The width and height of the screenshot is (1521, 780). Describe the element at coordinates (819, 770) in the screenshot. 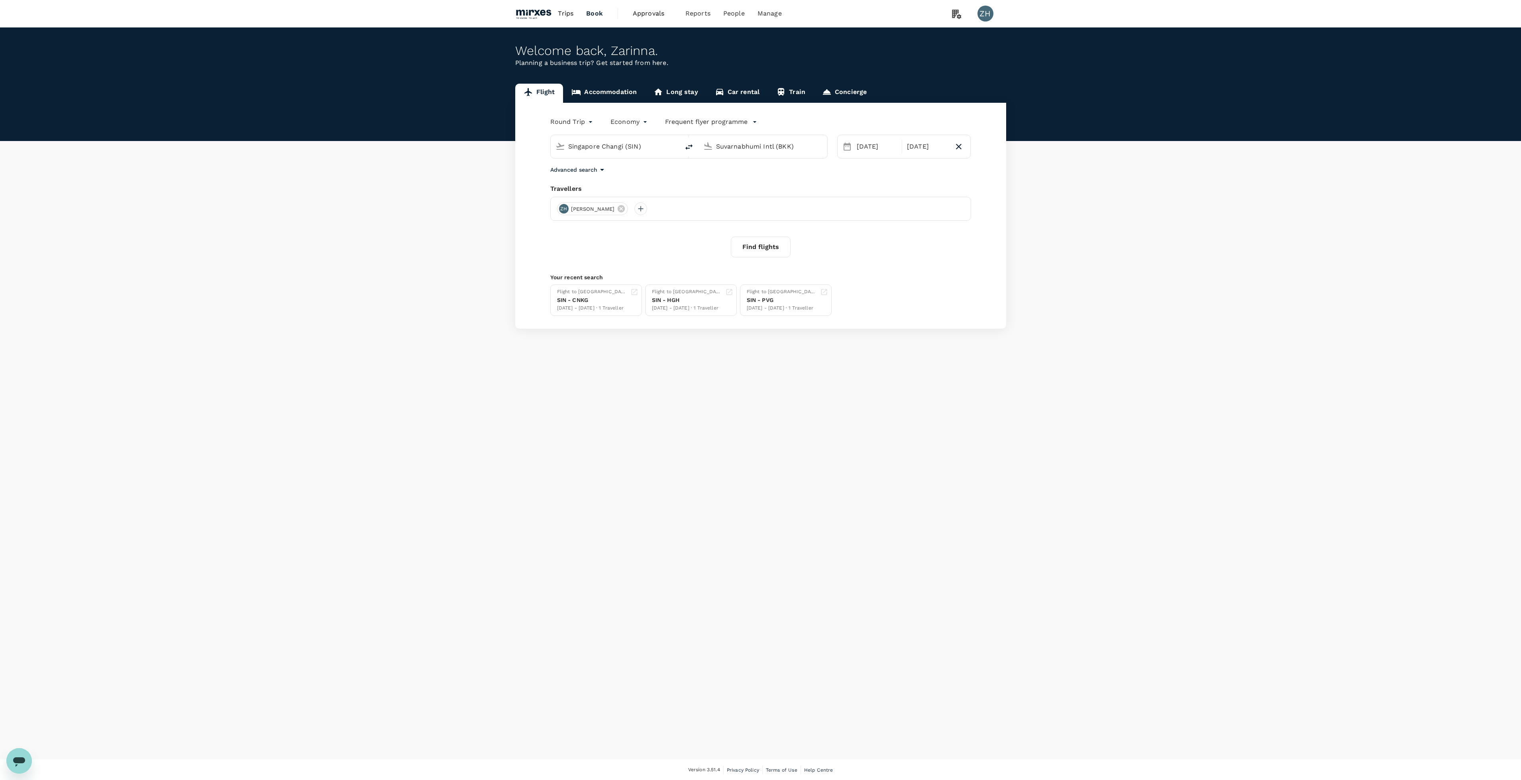

I see `a: Help Centre` at that location.